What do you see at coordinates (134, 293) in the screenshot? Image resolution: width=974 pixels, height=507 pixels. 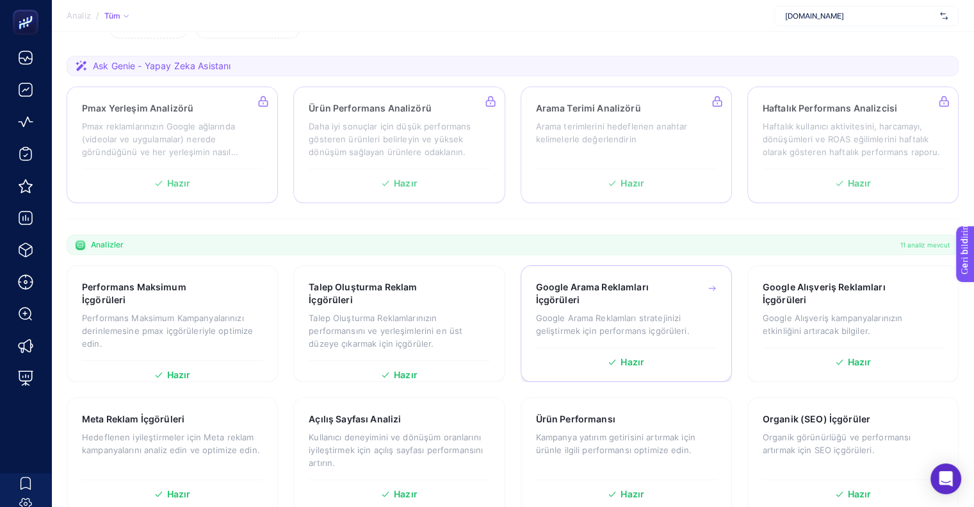 I see `font: Performans Maksimum İçgörüleri` at bounding box center [134, 293].